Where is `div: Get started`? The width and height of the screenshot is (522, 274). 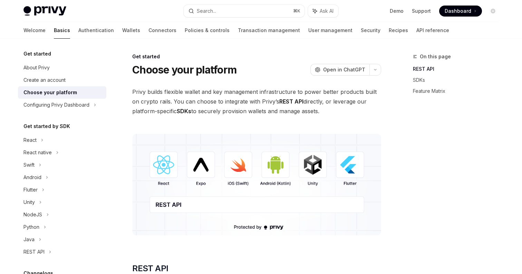 div: Get started is located at coordinates (257, 57).